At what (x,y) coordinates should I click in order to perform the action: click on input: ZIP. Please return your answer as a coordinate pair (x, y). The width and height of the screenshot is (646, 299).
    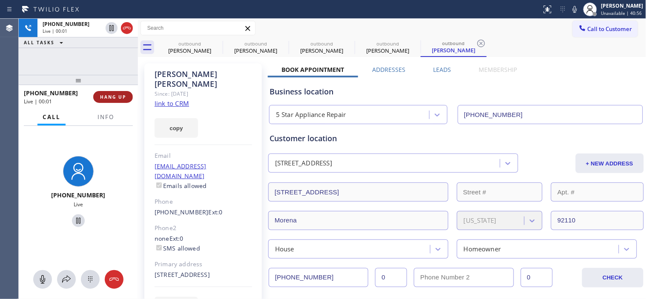
    Looking at the image, I should click on (597, 221).